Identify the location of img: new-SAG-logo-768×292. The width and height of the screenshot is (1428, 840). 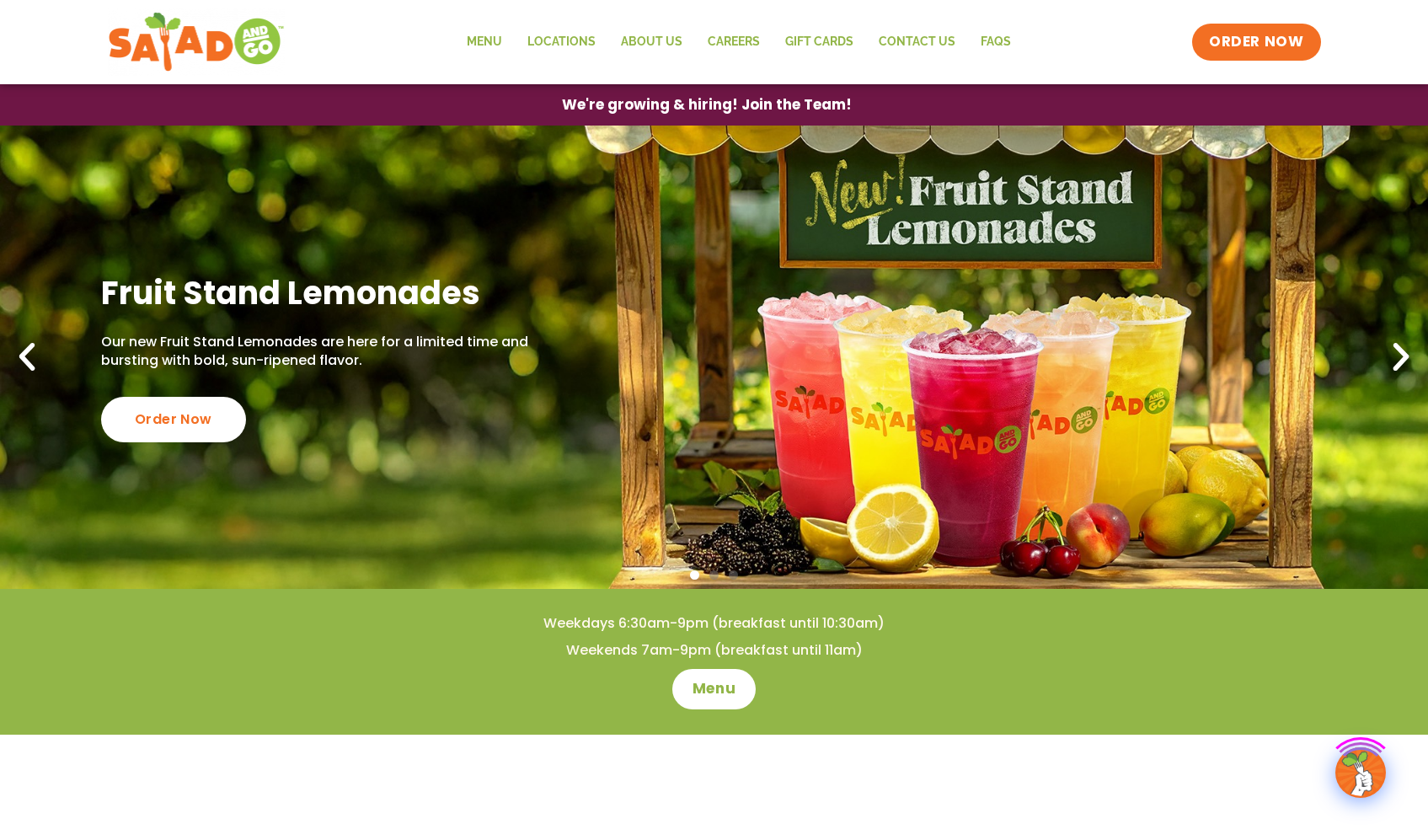
(196, 42).